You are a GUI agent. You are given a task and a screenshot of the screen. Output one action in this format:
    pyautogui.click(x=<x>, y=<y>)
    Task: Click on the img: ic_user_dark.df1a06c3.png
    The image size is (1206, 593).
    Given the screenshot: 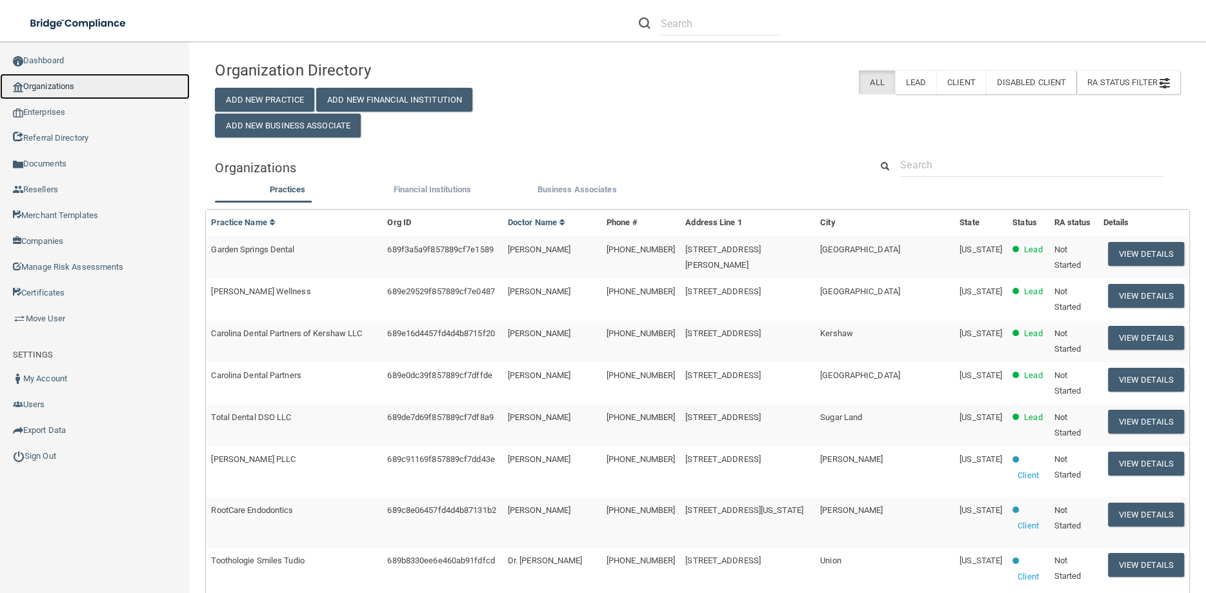 What is the action you would take?
    pyautogui.click(x=18, y=379)
    